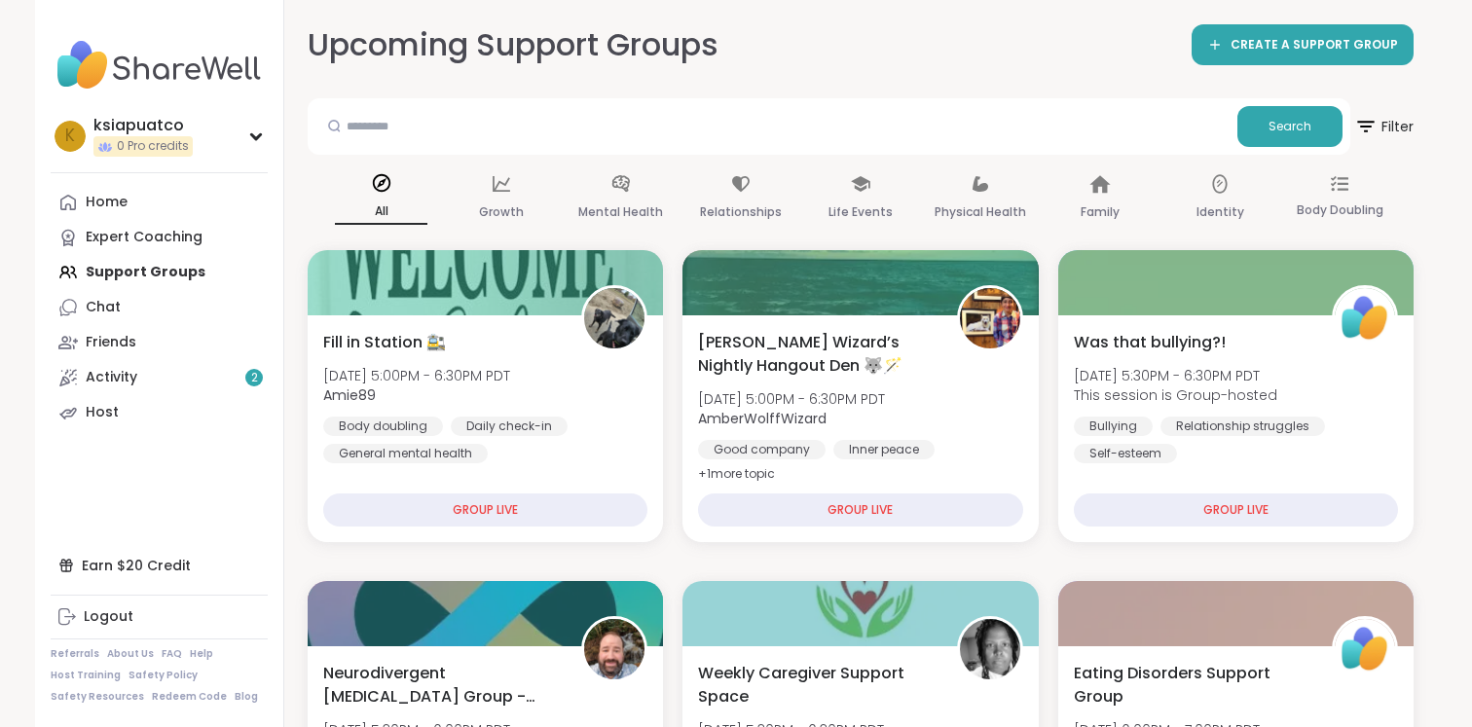 The image size is (1472, 727). What do you see at coordinates (816, 685) in the screenshot?
I see `span: Weekly Caregiver Support Space` at bounding box center [816, 685].